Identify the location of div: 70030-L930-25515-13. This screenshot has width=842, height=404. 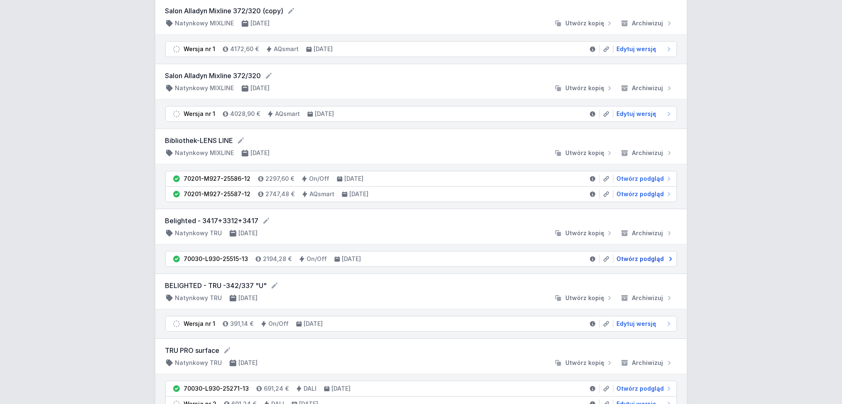
(216, 259).